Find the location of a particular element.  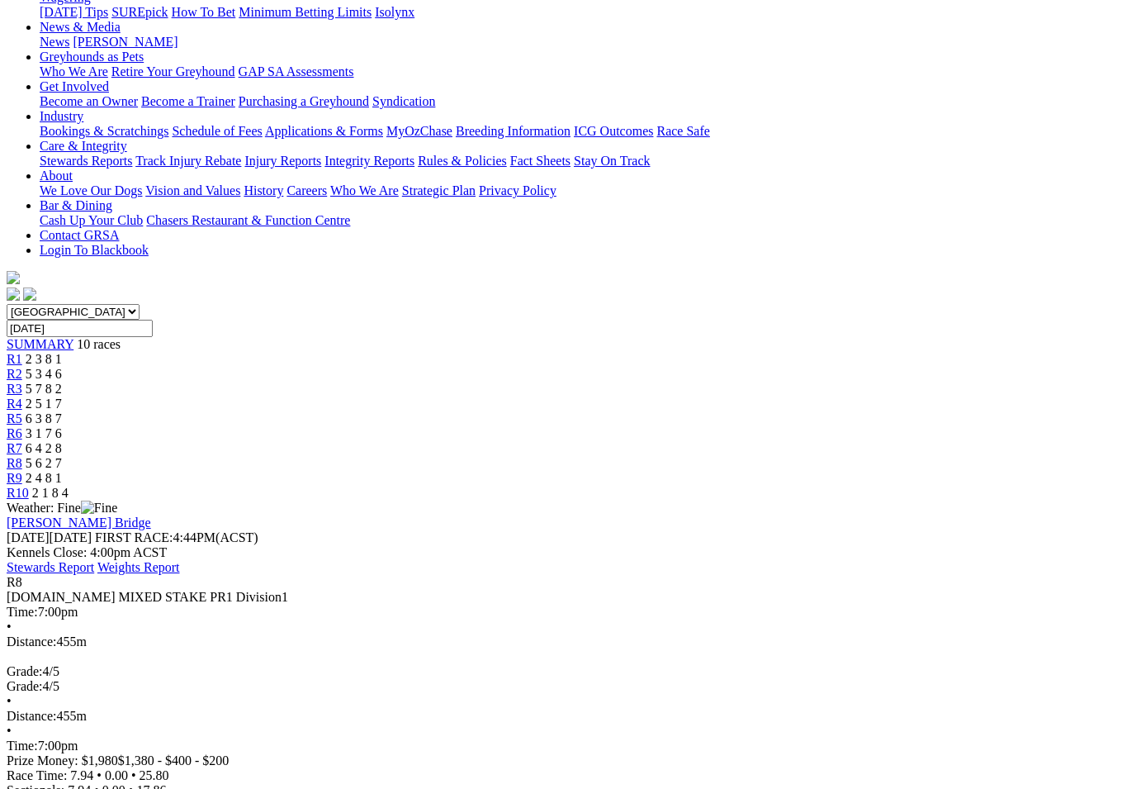

span: Weather: Fine is located at coordinates (62, 507).